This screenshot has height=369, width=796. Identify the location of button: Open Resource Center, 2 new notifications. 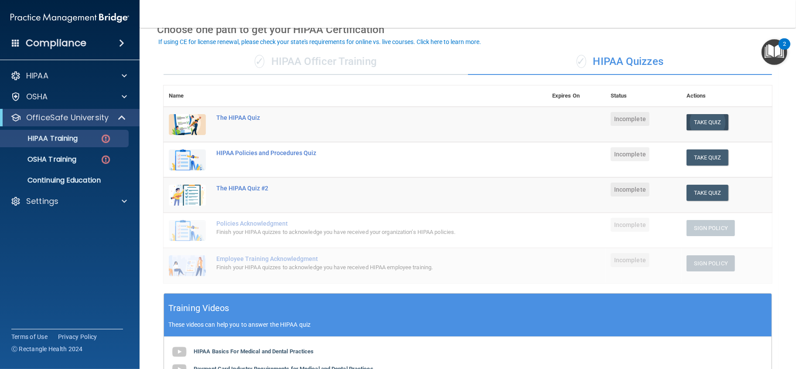
(774, 52).